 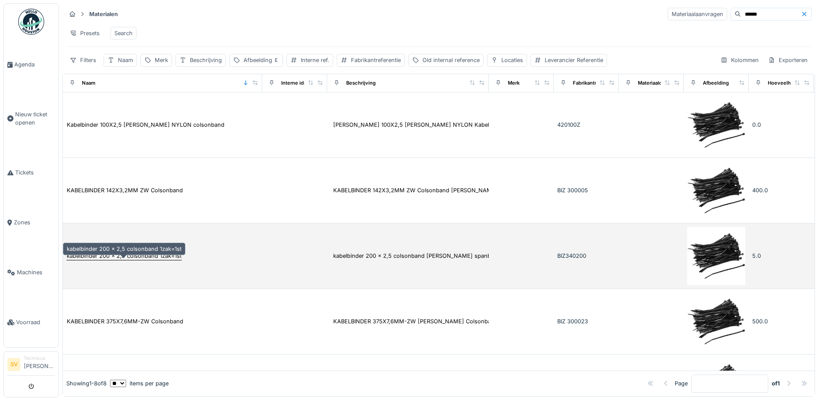 I want to click on strong: Materialen, so click(x=104, y=14).